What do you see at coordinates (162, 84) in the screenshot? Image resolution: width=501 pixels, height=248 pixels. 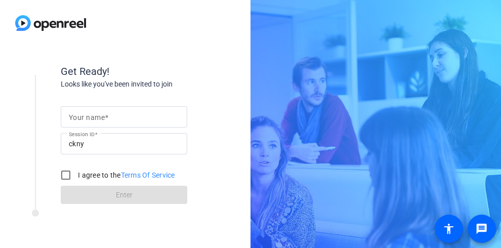 I see `div: Looks like you've been invited to join` at bounding box center [162, 84].